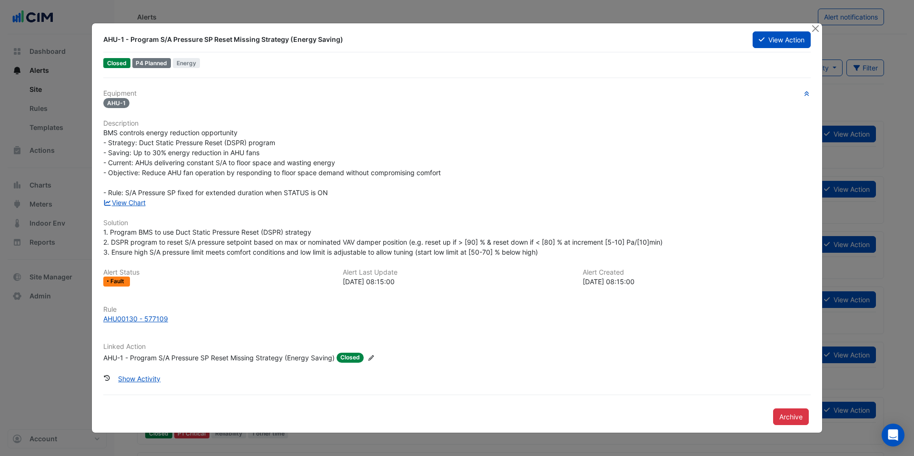 The height and width of the screenshot is (456, 914). What do you see at coordinates (457, 123) in the screenshot?
I see `h6: Description` at bounding box center [457, 123].